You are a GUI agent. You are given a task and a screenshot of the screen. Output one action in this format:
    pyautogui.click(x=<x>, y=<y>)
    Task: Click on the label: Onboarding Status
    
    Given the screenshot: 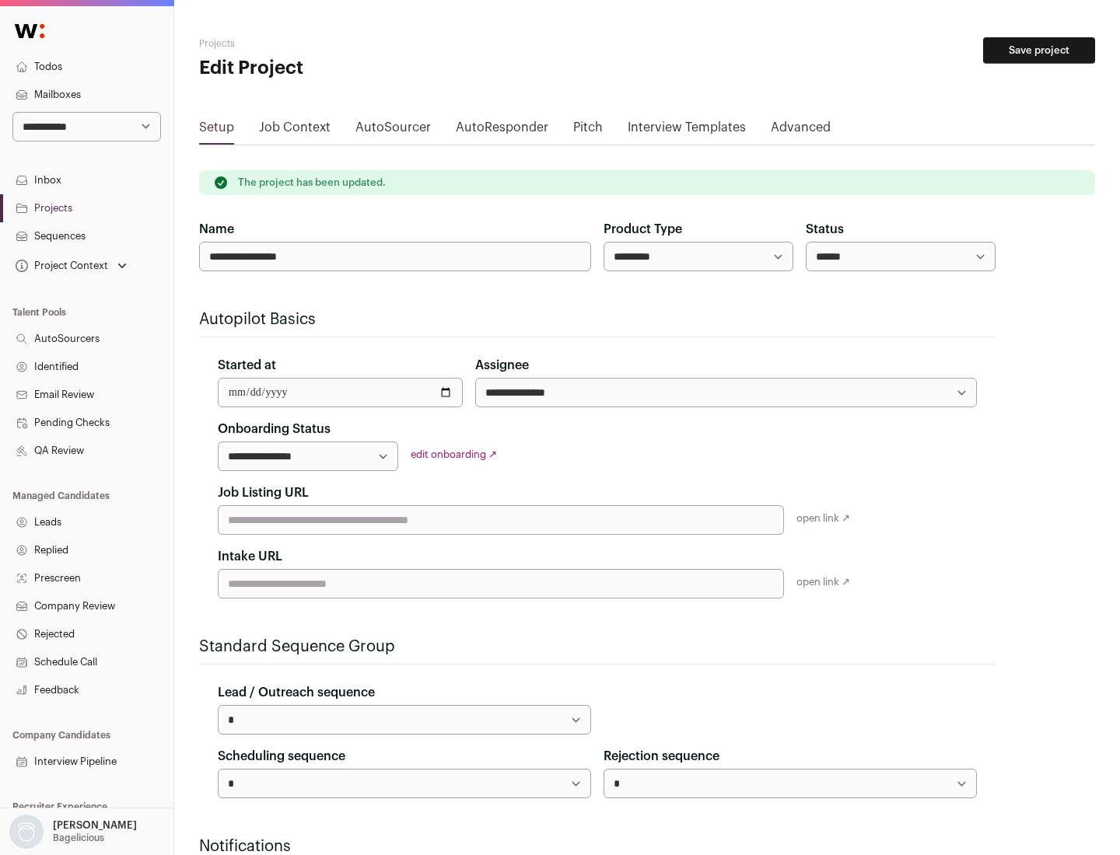 What is the action you would take?
    pyautogui.click(x=274, y=429)
    